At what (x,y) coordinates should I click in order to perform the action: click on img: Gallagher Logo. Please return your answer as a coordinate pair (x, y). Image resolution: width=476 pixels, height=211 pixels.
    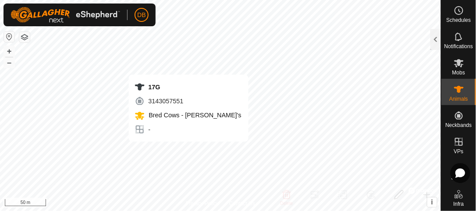
    Looking at the image, I should click on (65, 15).